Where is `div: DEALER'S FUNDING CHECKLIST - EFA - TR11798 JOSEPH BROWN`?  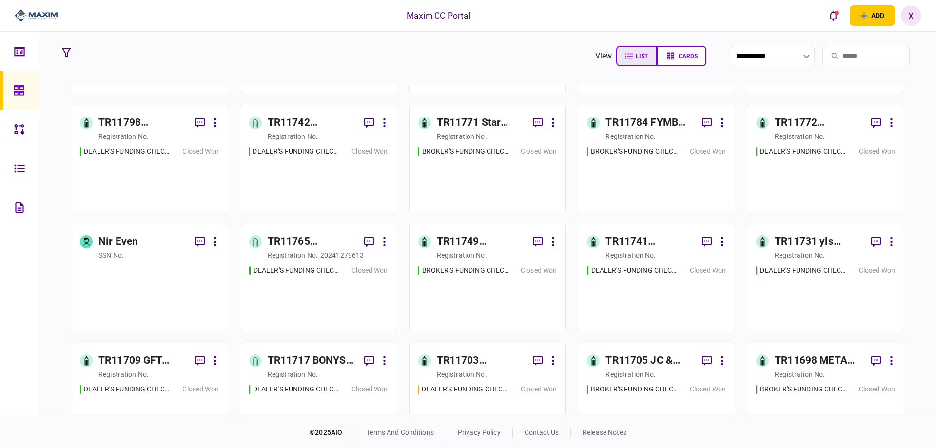 div: DEALER'S FUNDING CHECKLIST - EFA - TR11798 JOSEPH BROWN is located at coordinates (128, 151).